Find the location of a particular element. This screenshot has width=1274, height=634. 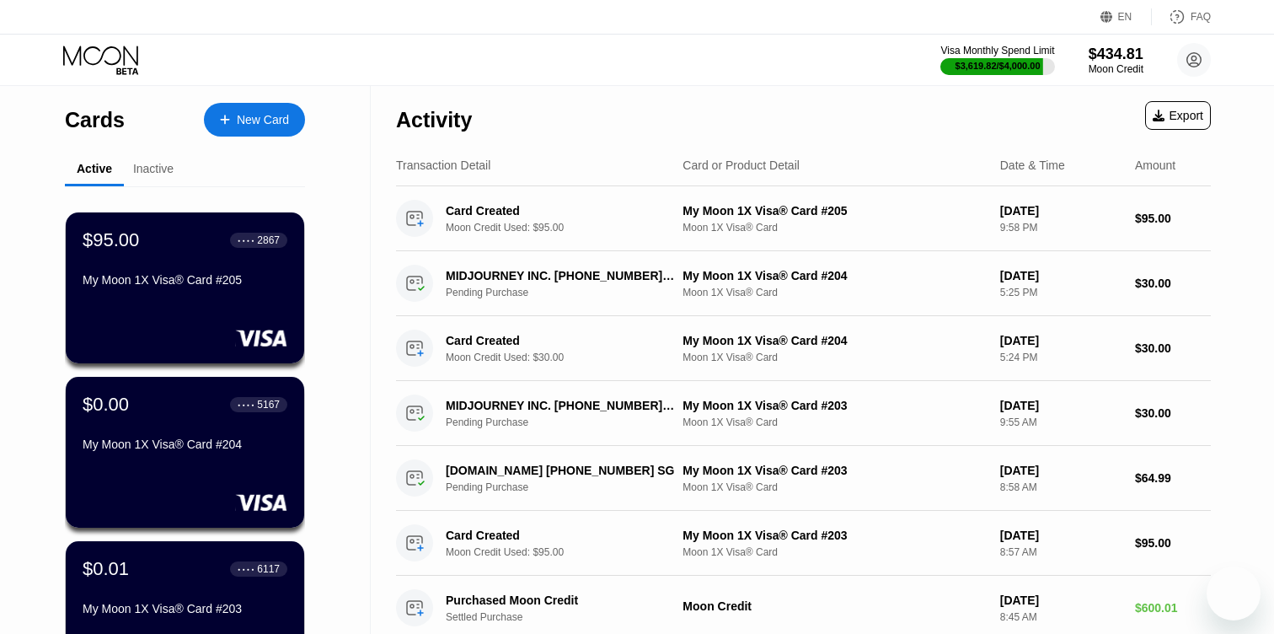

div: $3,619.82 / $4,000.00 is located at coordinates (998, 66).